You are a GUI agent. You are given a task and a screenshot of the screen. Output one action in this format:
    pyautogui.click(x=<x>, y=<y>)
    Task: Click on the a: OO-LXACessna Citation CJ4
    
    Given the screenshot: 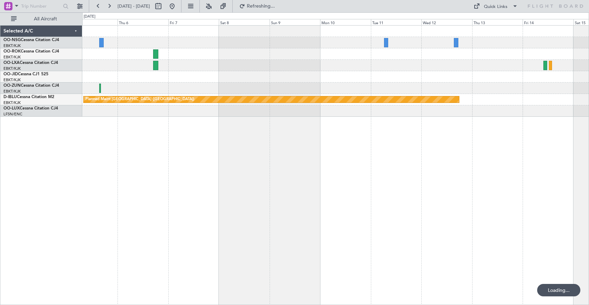 What is the action you would take?
    pyautogui.click(x=31, y=63)
    